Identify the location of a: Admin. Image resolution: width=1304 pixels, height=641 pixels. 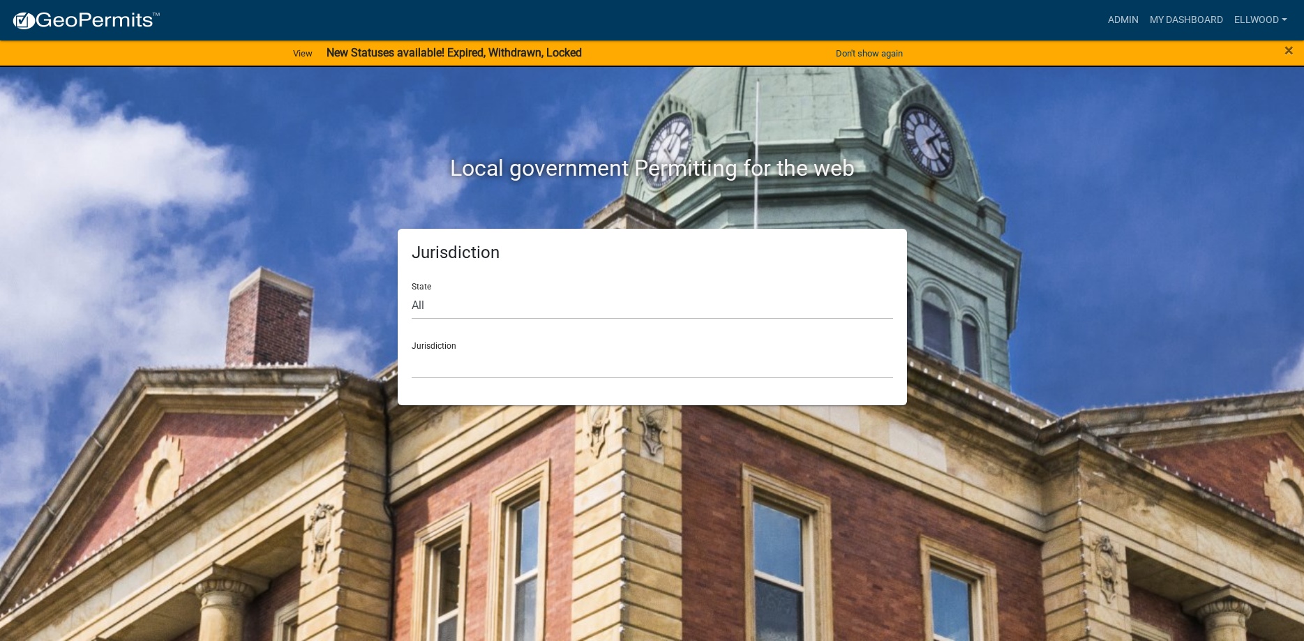
(1124, 20).